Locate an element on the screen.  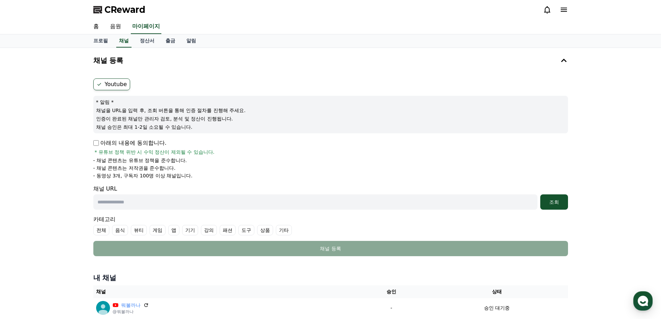
div: 조회 is located at coordinates (554, 202).